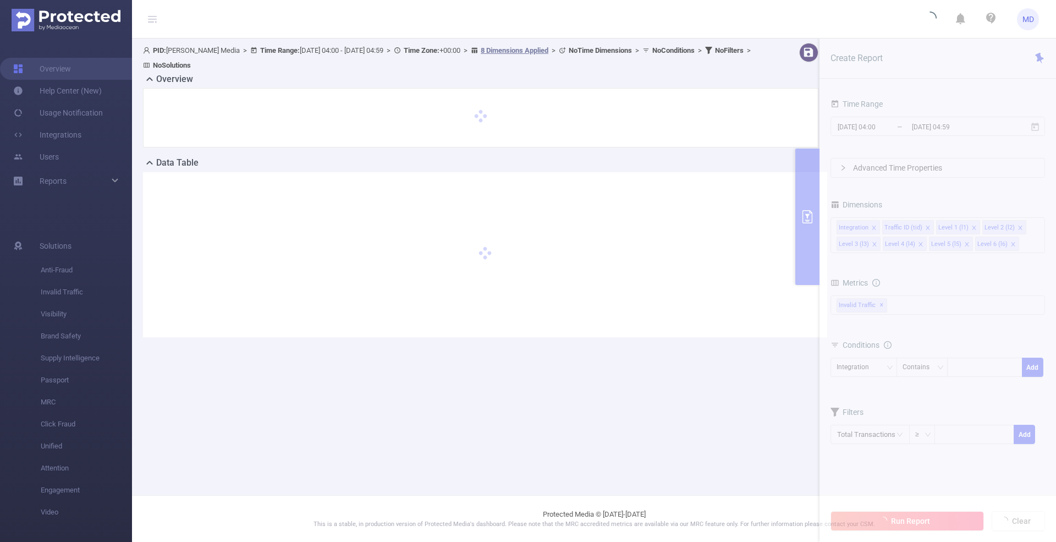 The image size is (1056, 542). Describe the element at coordinates (86, 468) in the screenshot. I see `span: Attention` at that location.